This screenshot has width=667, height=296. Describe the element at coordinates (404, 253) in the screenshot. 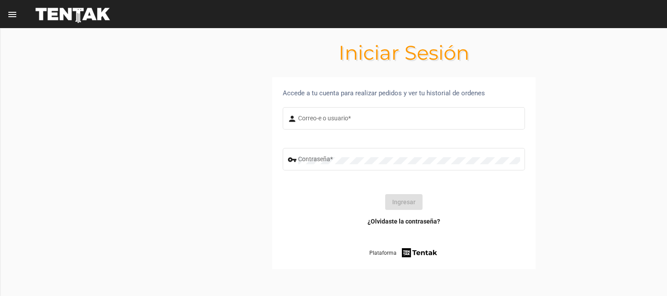

I see `a: Plataforma` at that location.